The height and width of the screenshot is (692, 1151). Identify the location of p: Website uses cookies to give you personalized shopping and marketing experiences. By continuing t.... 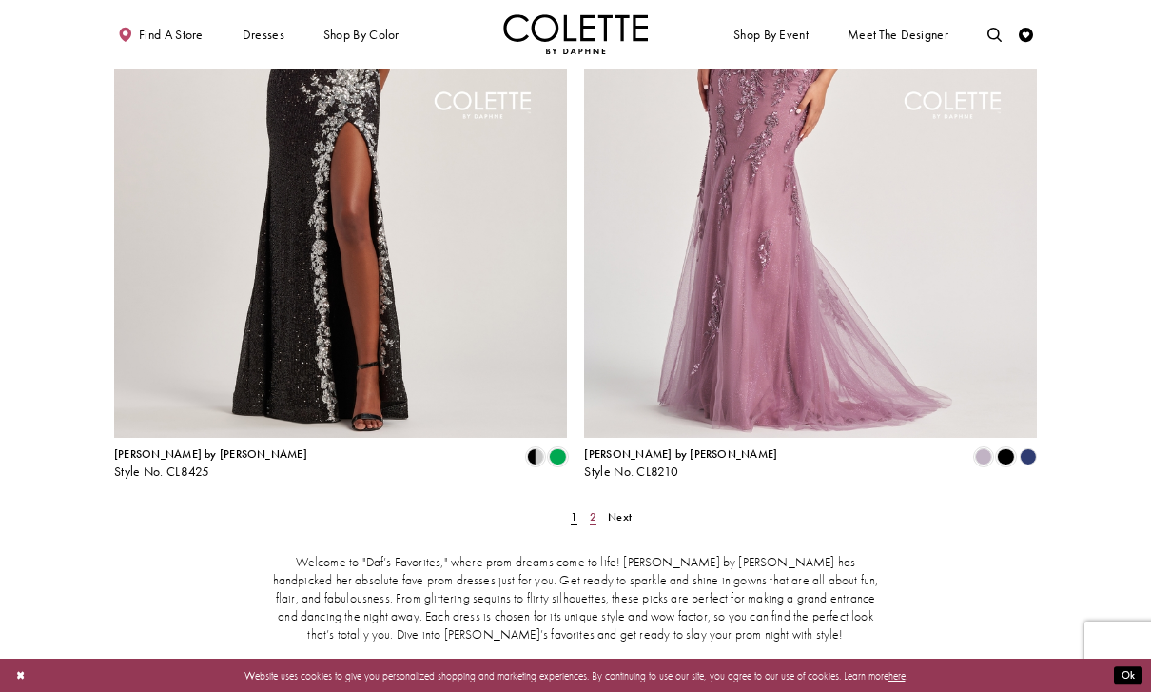
(576, 675).